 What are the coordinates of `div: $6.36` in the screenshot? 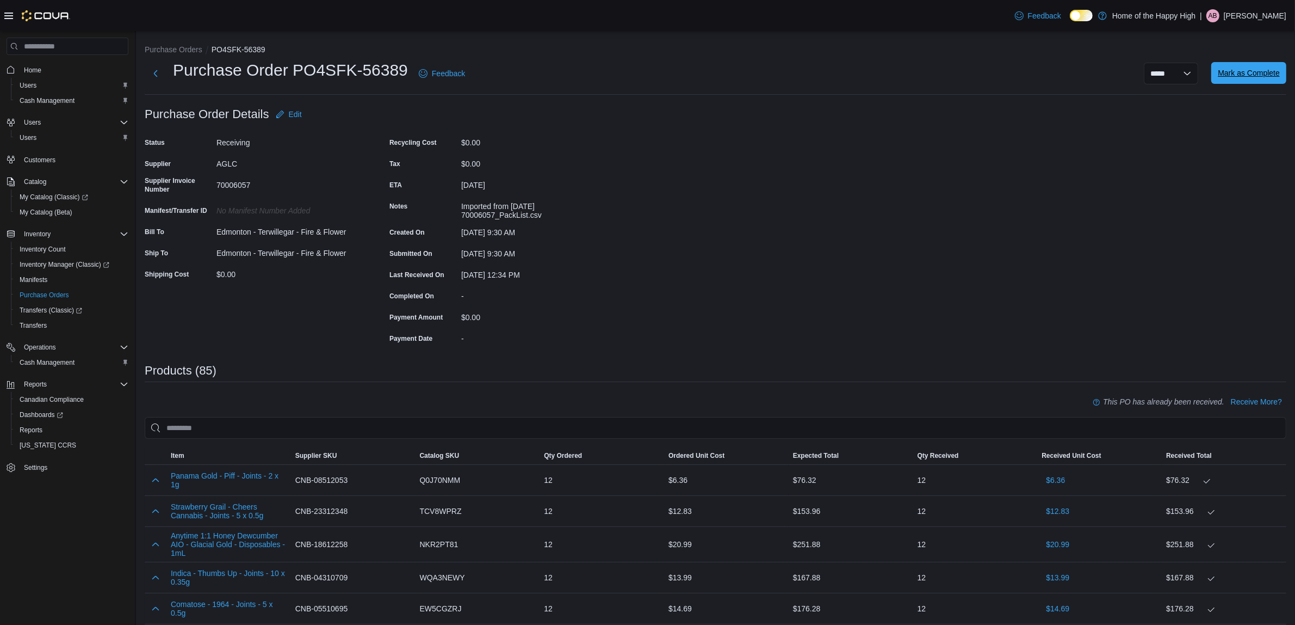 It's located at (726, 480).